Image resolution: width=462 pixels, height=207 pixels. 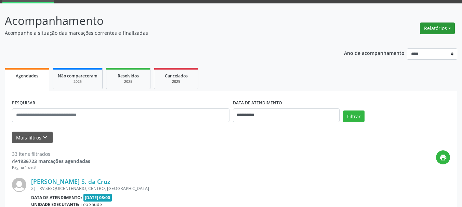 I want to click on div: 33 itens filtrados, so click(x=51, y=154).